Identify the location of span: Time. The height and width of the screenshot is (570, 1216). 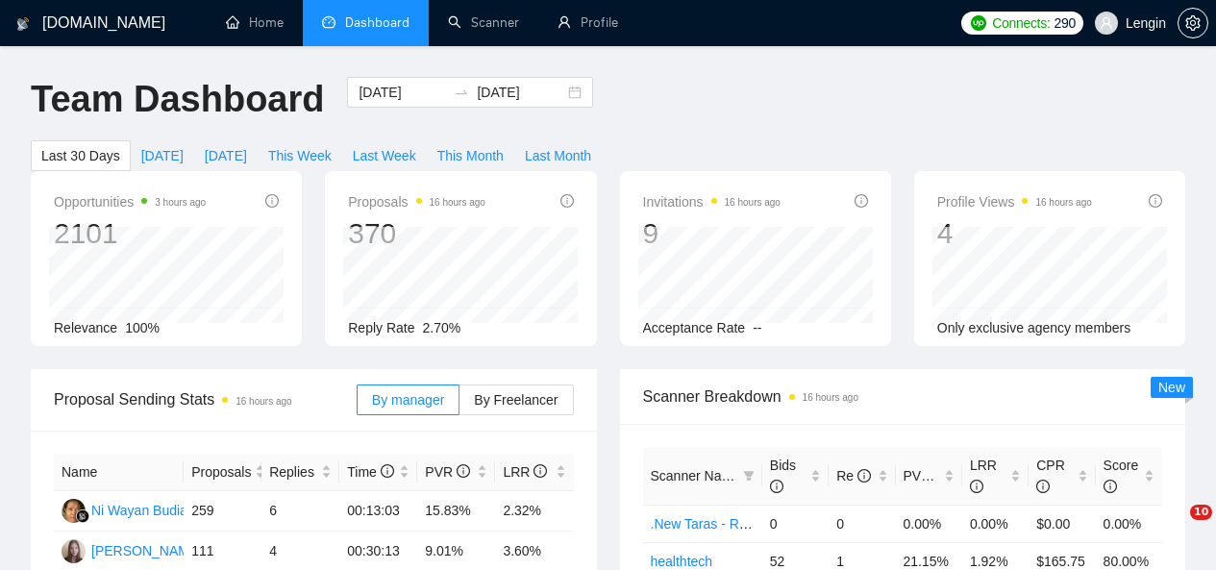
(370, 472).